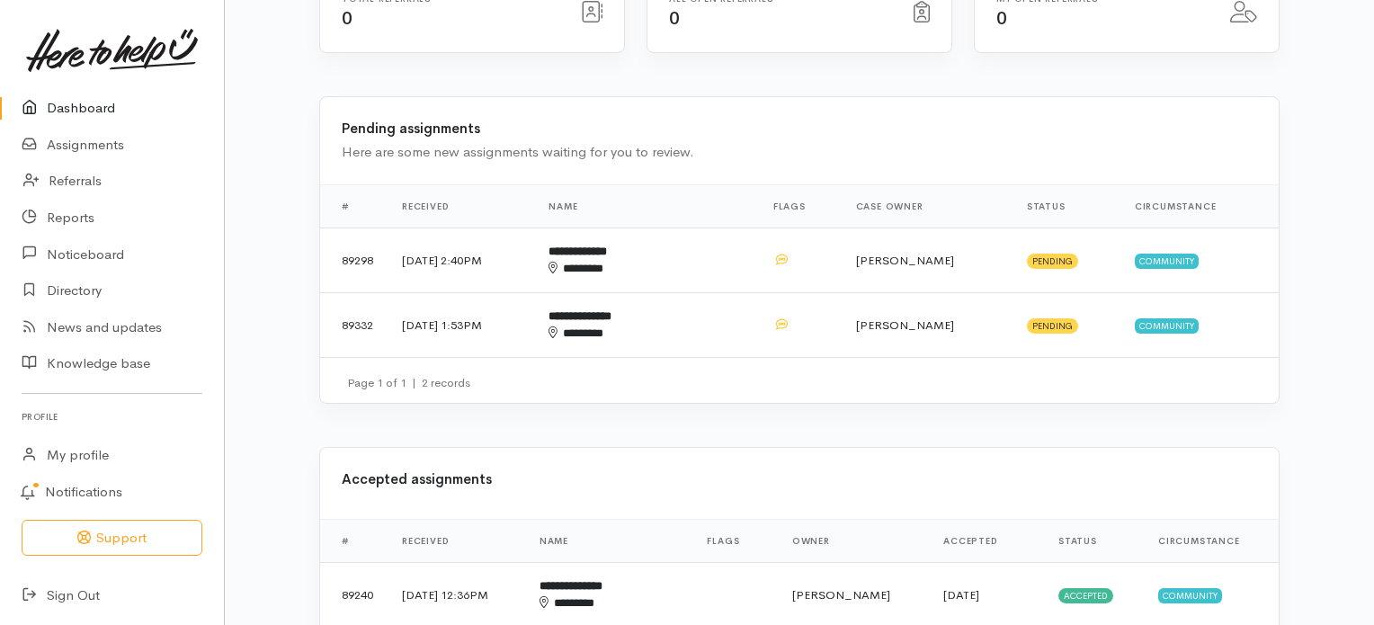 The width and height of the screenshot is (1374, 625). What do you see at coordinates (1086, 595) in the screenshot?
I see `span: Accepted` at bounding box center [1086, 595].